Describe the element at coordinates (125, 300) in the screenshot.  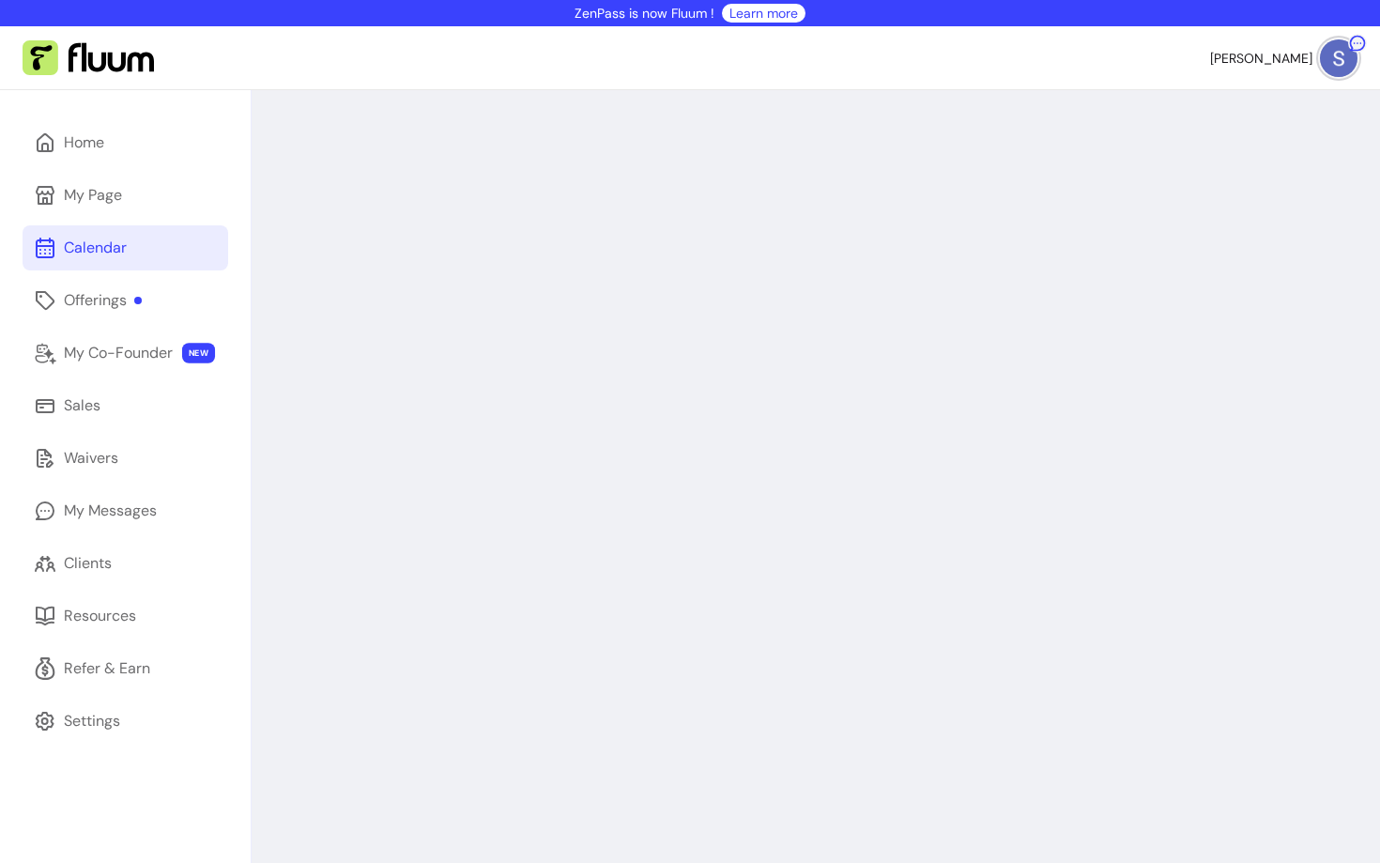
I see `a: Offerings` at that location.